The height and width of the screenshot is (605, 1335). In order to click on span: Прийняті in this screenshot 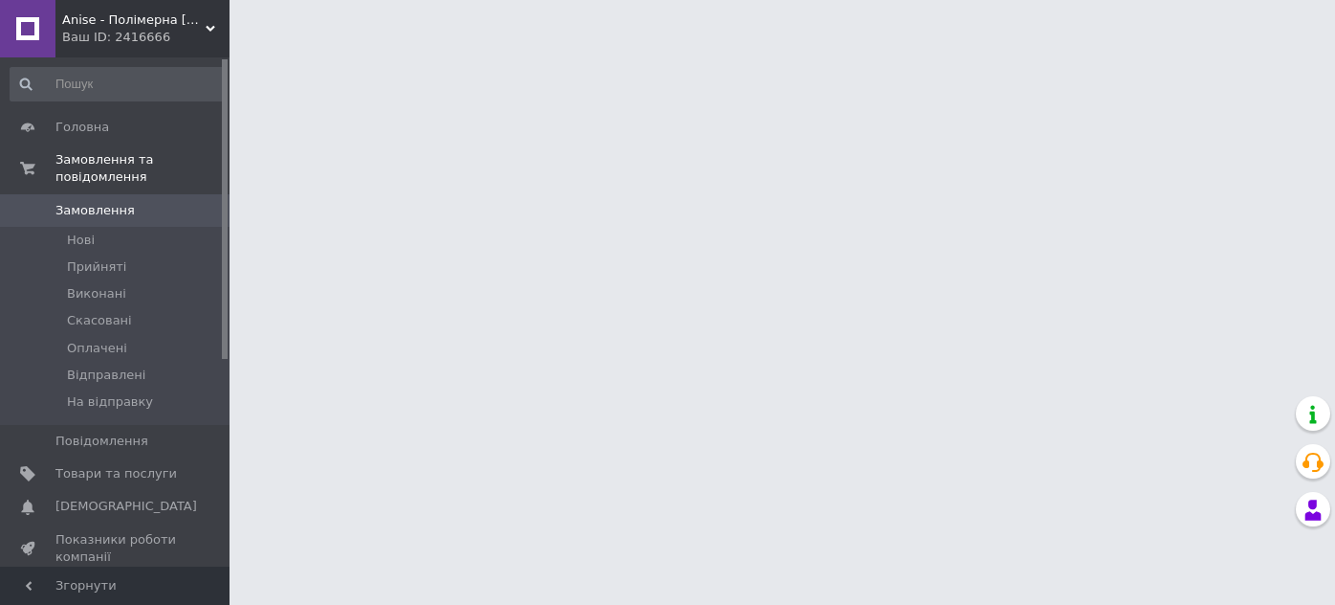, I will do `click(97, 267)`.